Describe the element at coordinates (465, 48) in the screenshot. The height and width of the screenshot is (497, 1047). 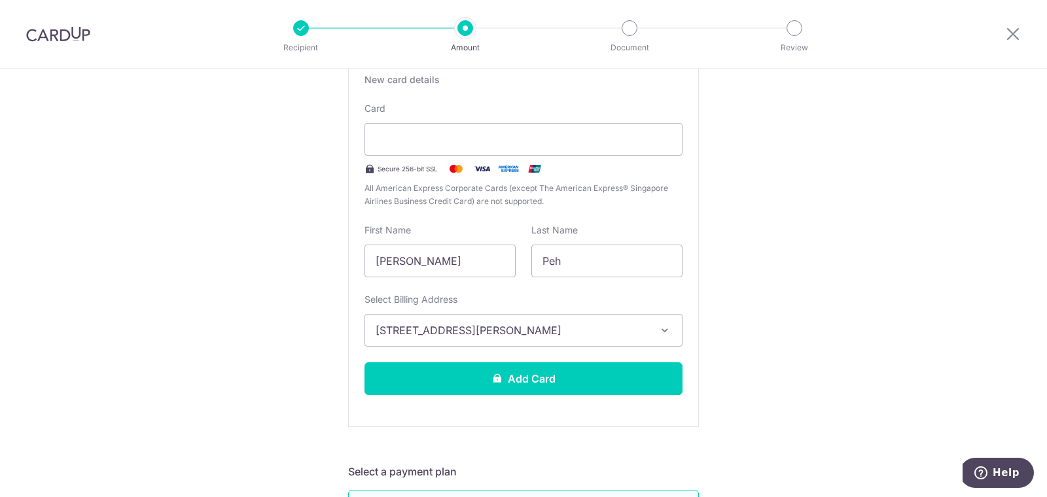
I see `p: Amount` at that location.